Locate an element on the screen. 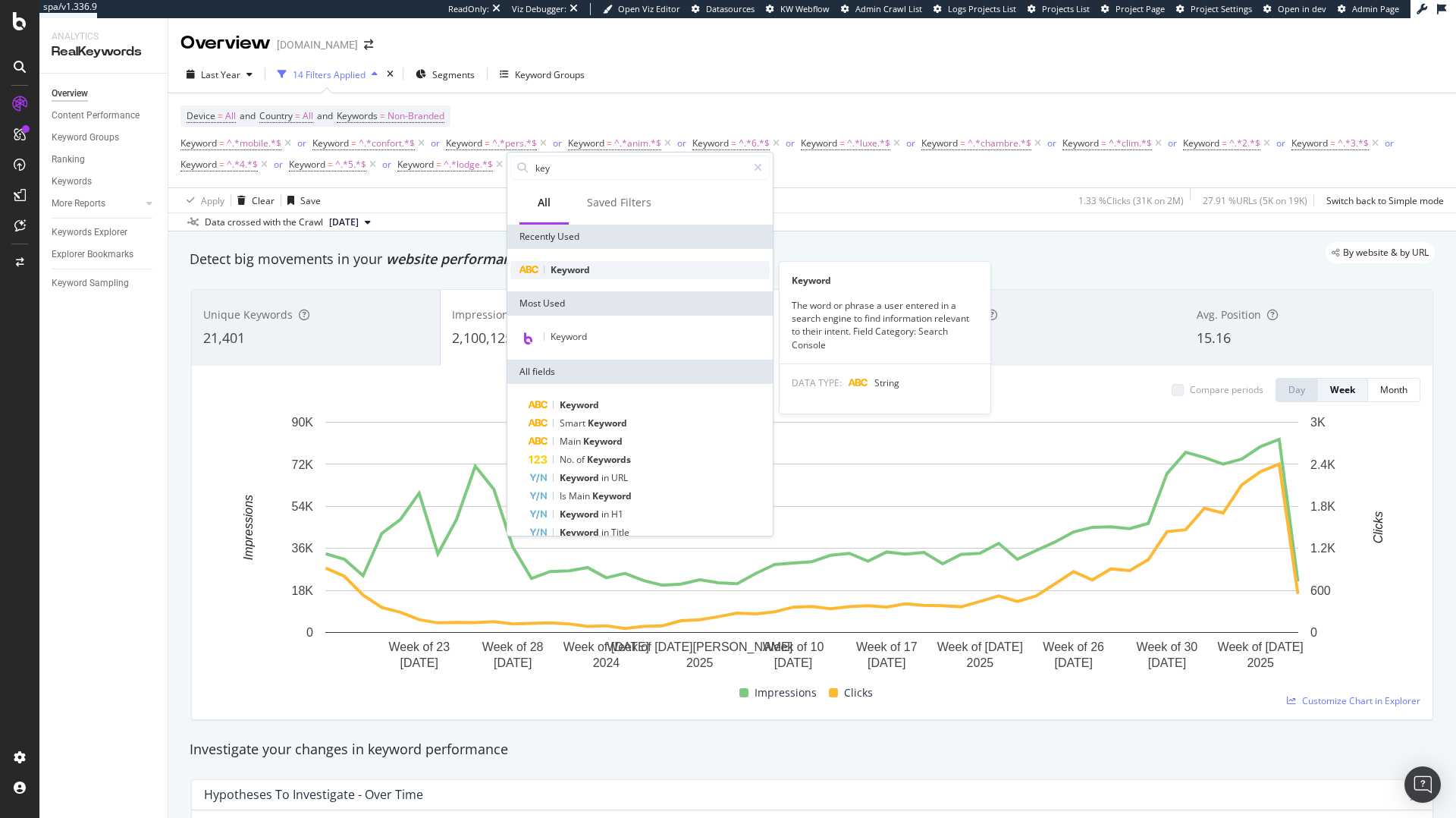  a: Open Viz Editor is located at coordinates (641, 9).